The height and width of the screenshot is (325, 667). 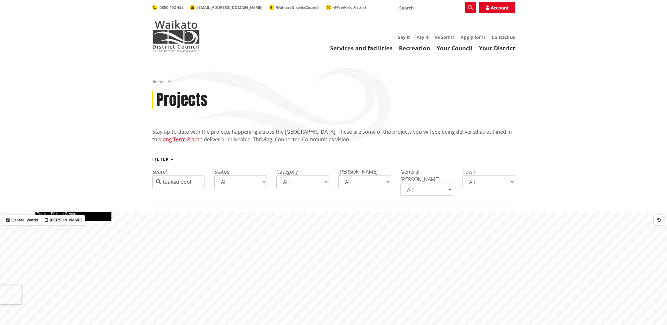 I want to click on a: Pay it, so click(x=422, y=37).